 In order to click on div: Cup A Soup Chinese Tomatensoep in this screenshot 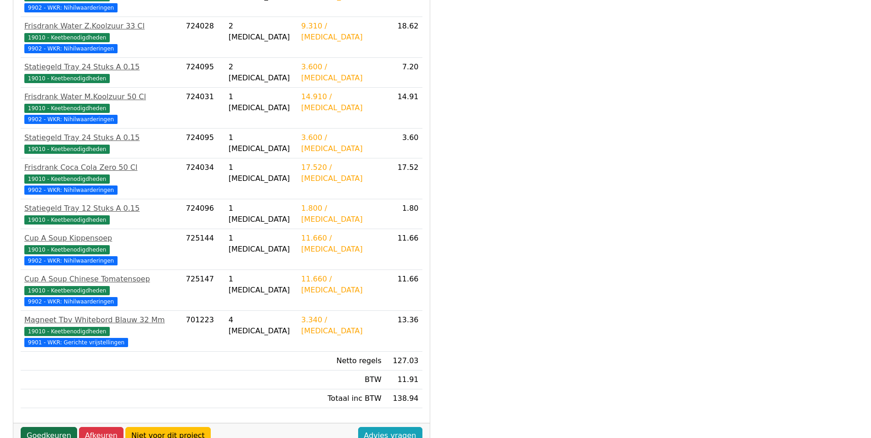, I will do `click(101, 279)`.